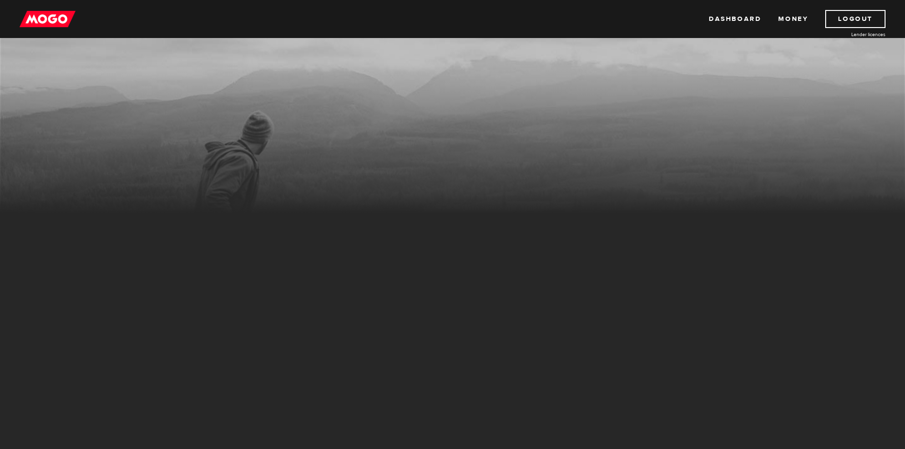  Describe the element at coordinates (735, 19) in the screenshot. I see `a: Dashboard` at that location.